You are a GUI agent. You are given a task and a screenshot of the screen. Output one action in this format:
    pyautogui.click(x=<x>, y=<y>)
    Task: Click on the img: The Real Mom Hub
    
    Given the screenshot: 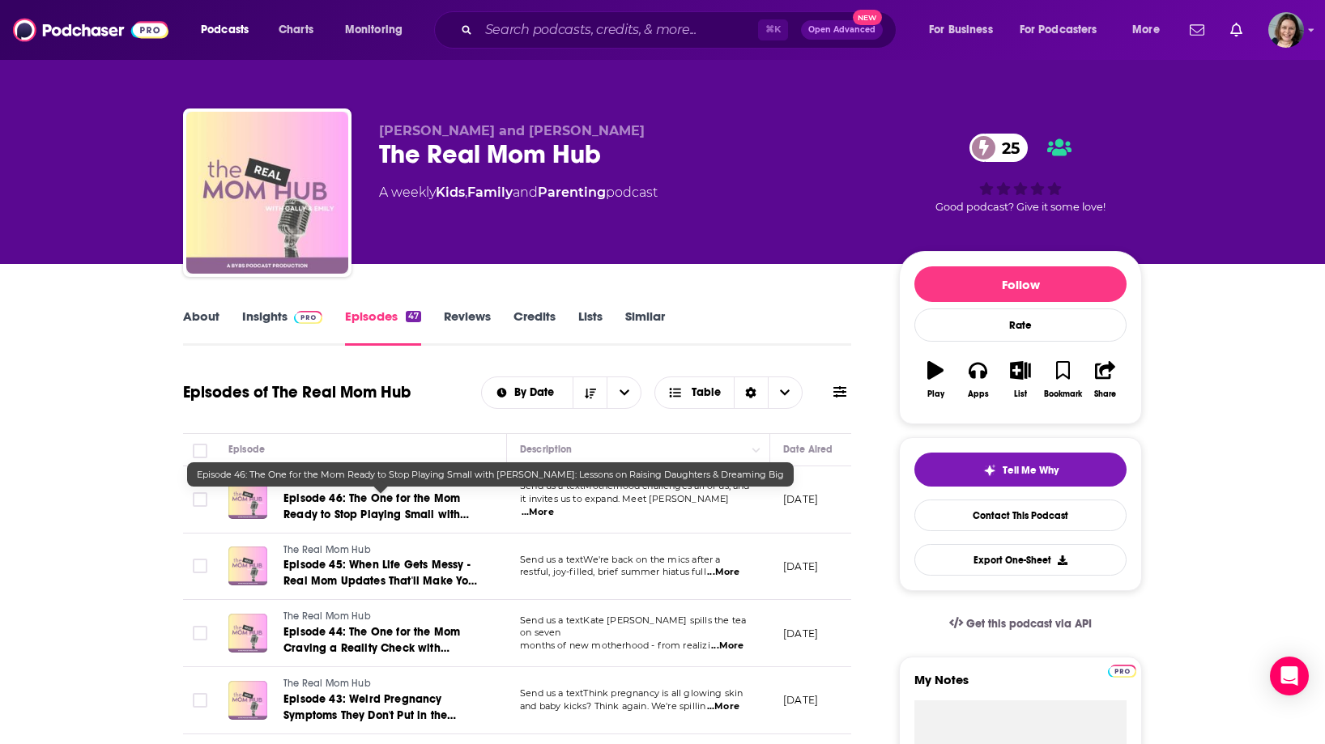 What is the action you would take?
    pyautogui.click(x=267, y=193)
    